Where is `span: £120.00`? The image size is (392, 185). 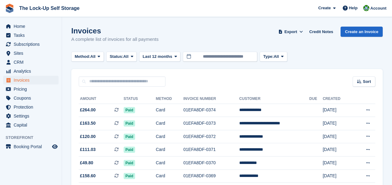 span: £120.00 is located at coordinates (88, 137).